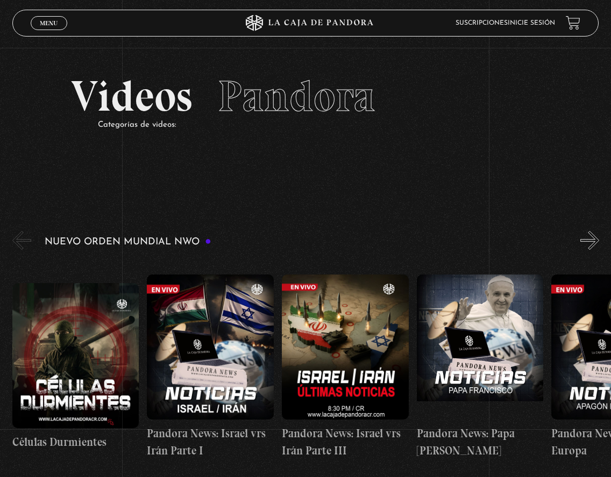  What do you see at coordinates (22, 240) in the screenshot?
I see `button: Previous` at bounding box center [22, 240].